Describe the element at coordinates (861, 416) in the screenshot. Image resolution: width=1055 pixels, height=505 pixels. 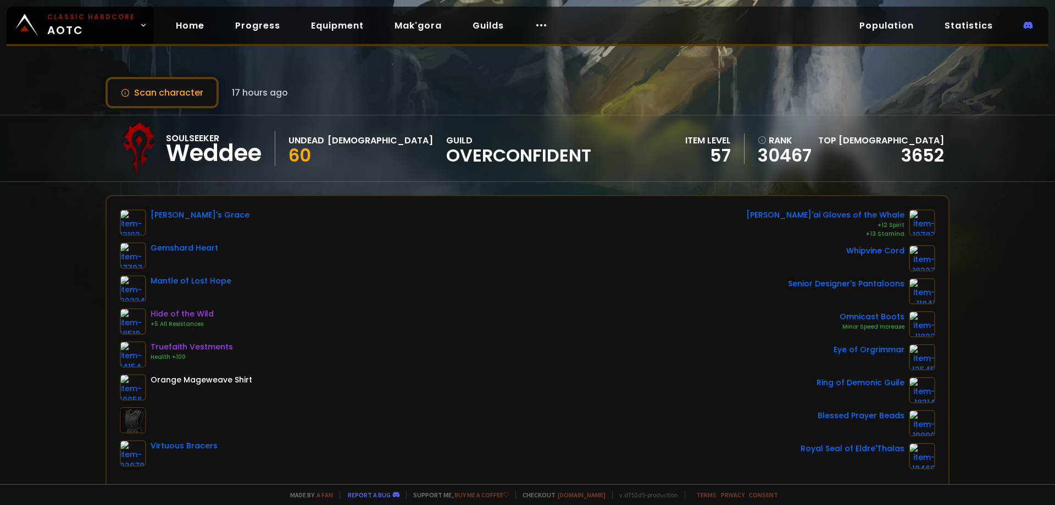
I see `div: Blessed Prayer Beads` at that location.